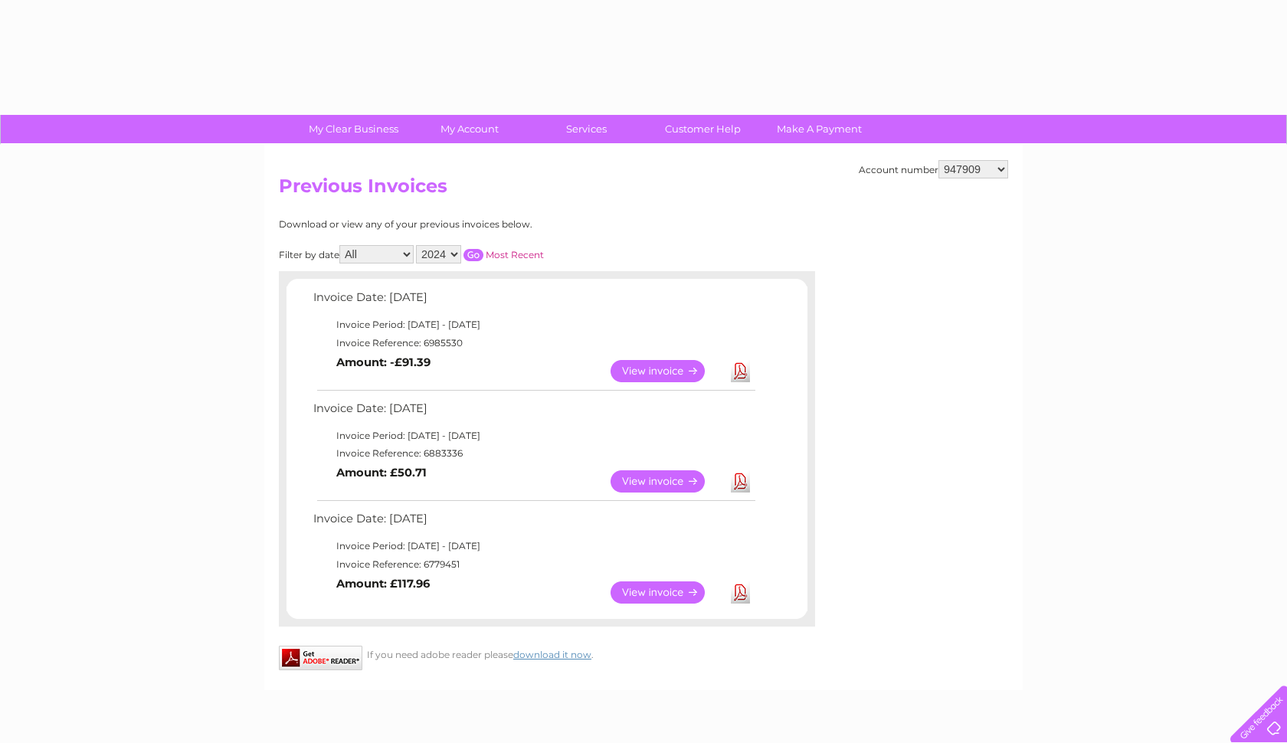 The image size is (1287, 743). Describe the element at coordinates (644, 190) in the screenshot. I see `h2: Previous Invoices` at that location.